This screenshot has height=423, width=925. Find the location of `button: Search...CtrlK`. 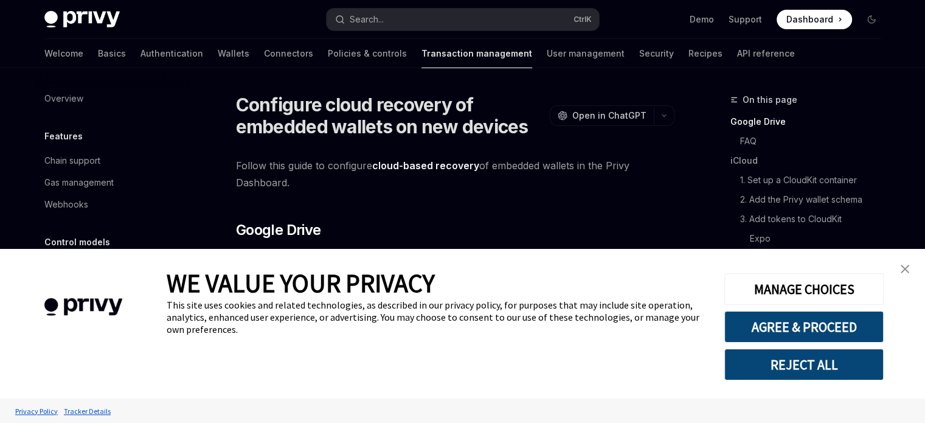

button: Search...CtrlK is located at coordinates (463, 19).